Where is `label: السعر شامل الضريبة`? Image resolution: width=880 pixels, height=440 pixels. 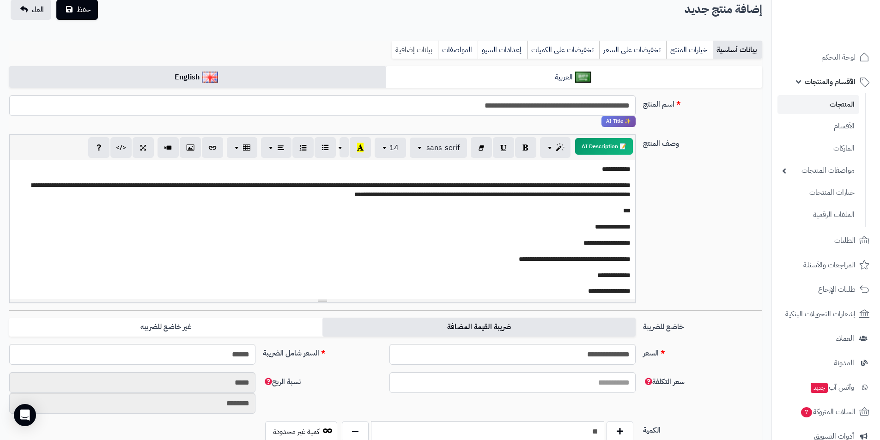
label: السعر شامل الضريبة is located at coordinates (323, 352).